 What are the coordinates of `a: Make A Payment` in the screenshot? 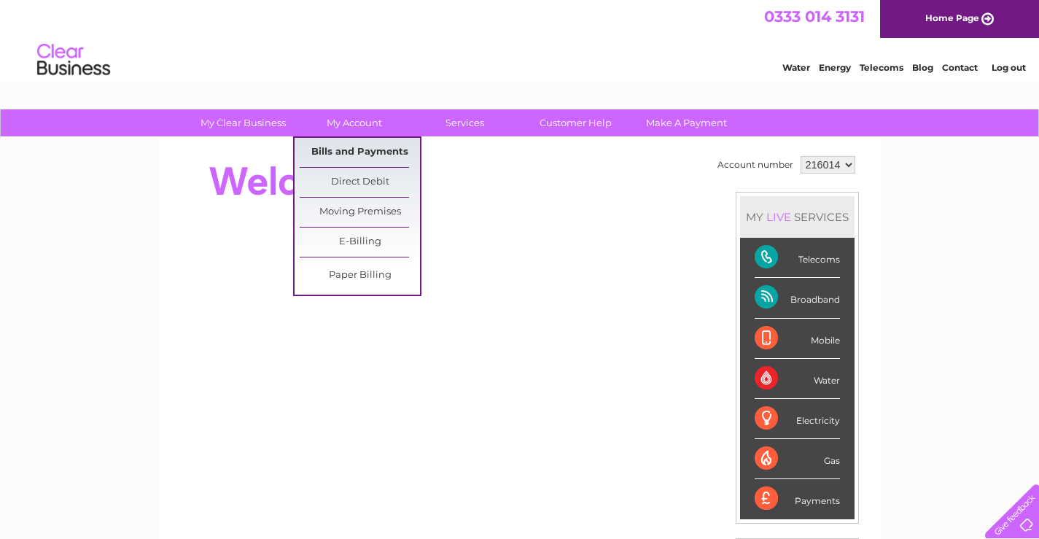 It's located at (686, 123).